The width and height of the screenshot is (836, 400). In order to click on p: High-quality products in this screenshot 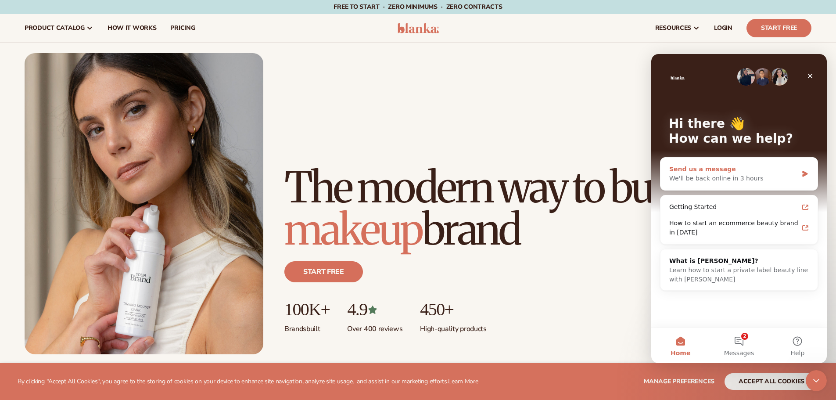, I will do `click(453, 326)`.